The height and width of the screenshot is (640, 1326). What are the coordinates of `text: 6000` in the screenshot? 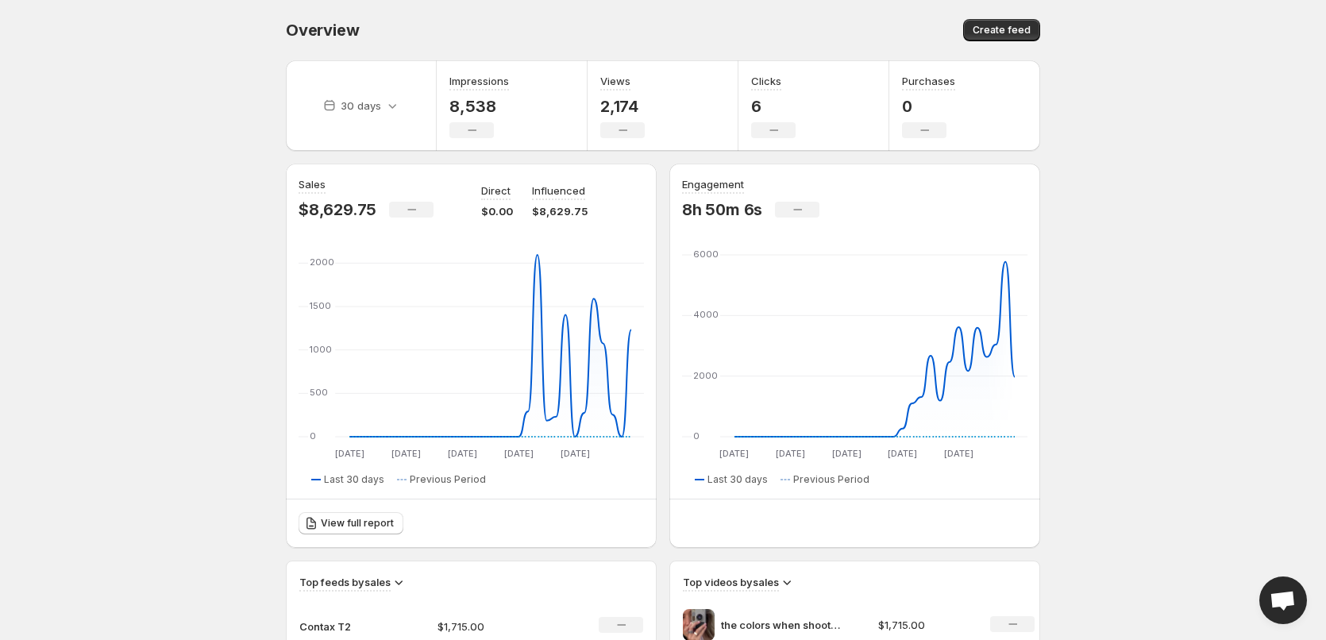 It's located at (706, 254).